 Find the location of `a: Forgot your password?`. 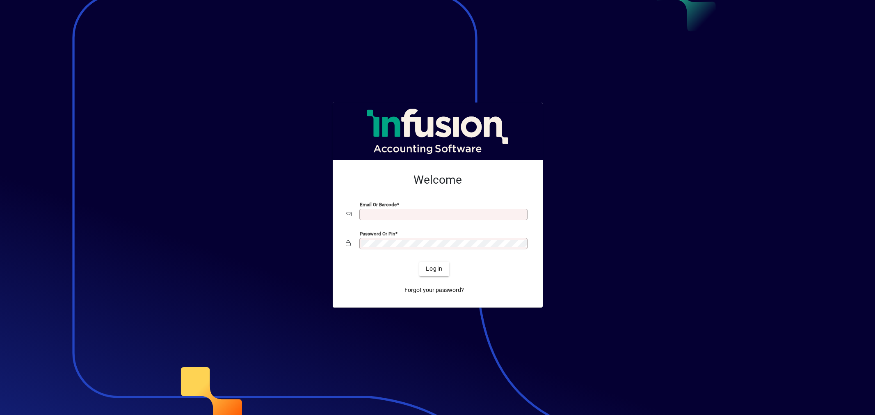

a: Forgot your password? is located at coordinates (434, 290).